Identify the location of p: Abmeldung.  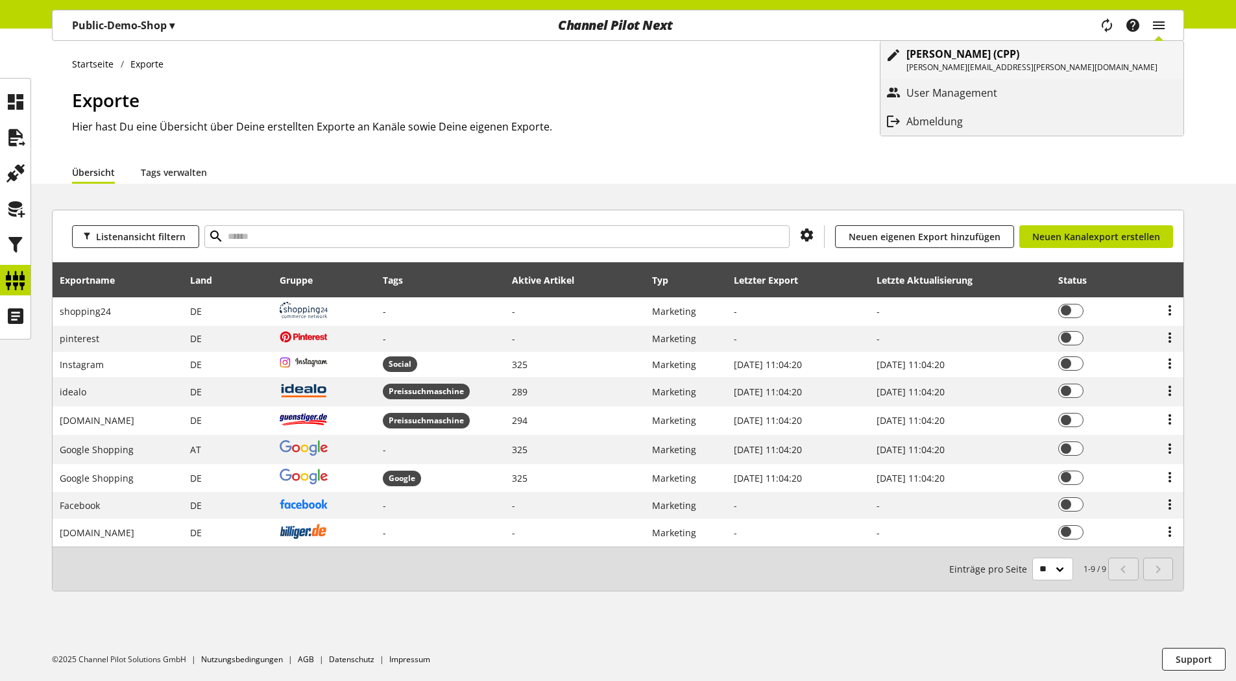
(947, 121).